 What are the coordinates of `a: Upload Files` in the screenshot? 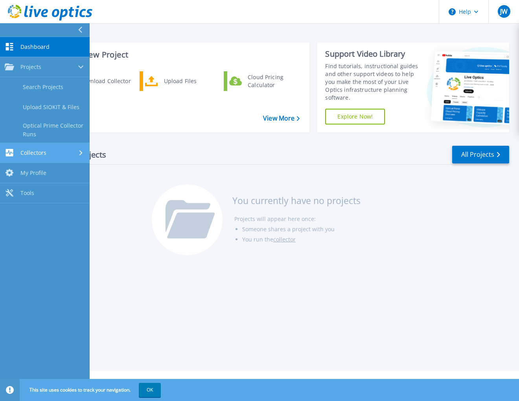 It's located at (180, 81).